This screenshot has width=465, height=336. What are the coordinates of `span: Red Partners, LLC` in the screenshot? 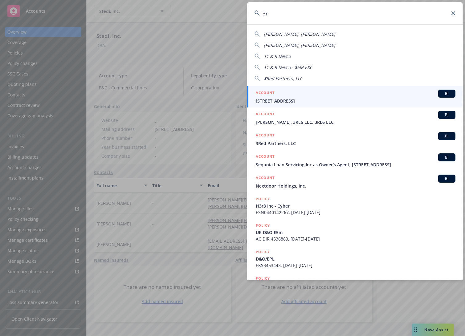 It's located at (285, 78).